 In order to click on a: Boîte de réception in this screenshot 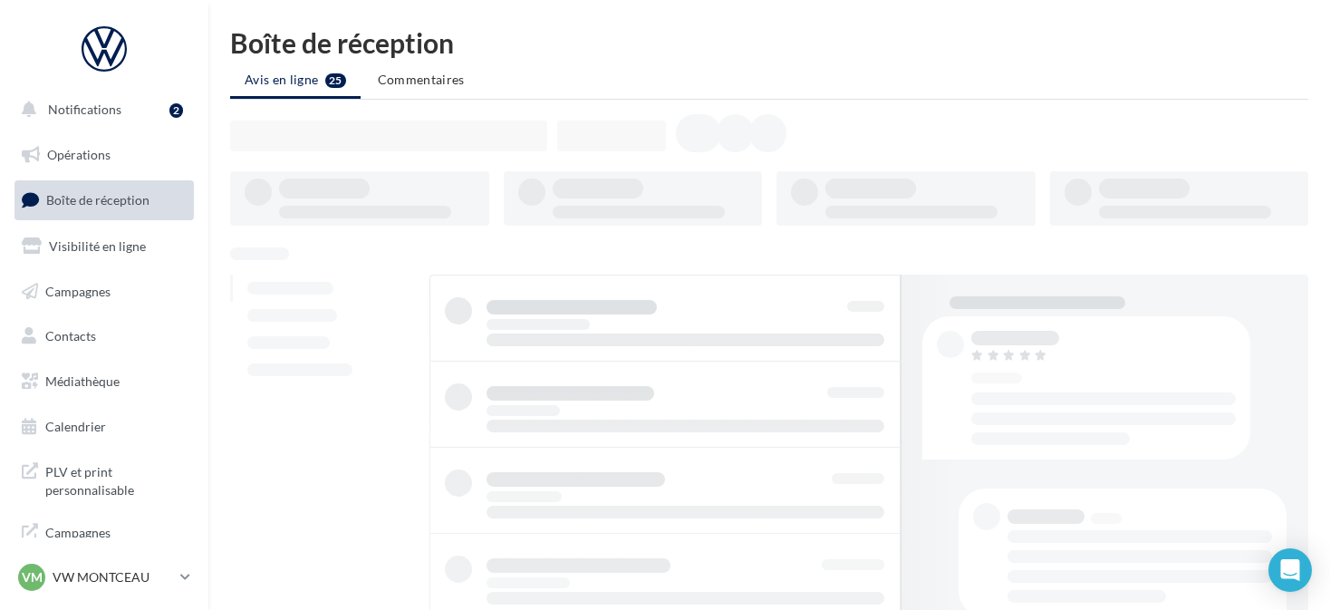, I will do `click(104, 199)`.